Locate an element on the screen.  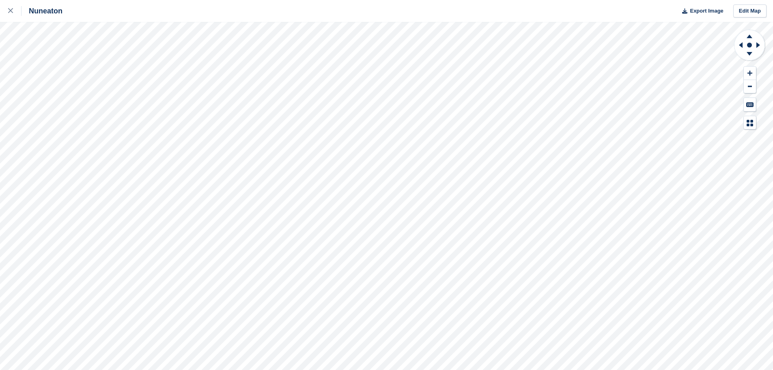
button: Export Image is located at coordinates (700, 11).